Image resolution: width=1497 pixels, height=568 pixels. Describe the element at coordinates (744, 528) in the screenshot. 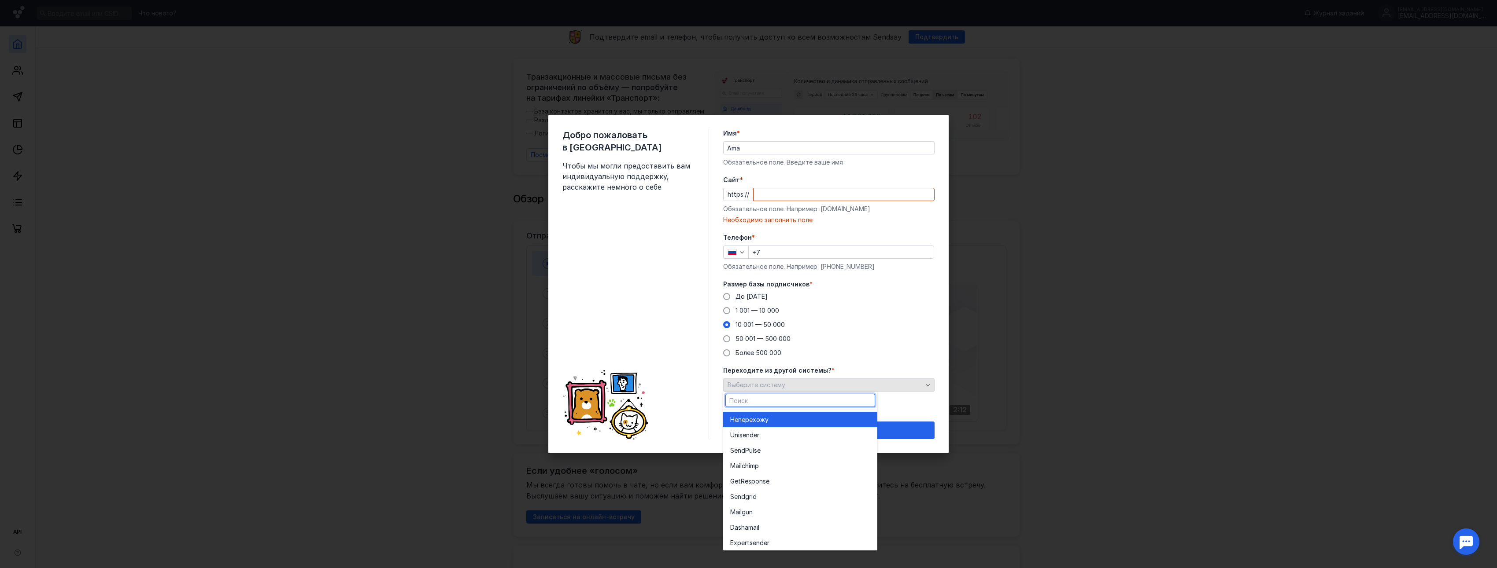

I see `span: Dashamai` at that location.